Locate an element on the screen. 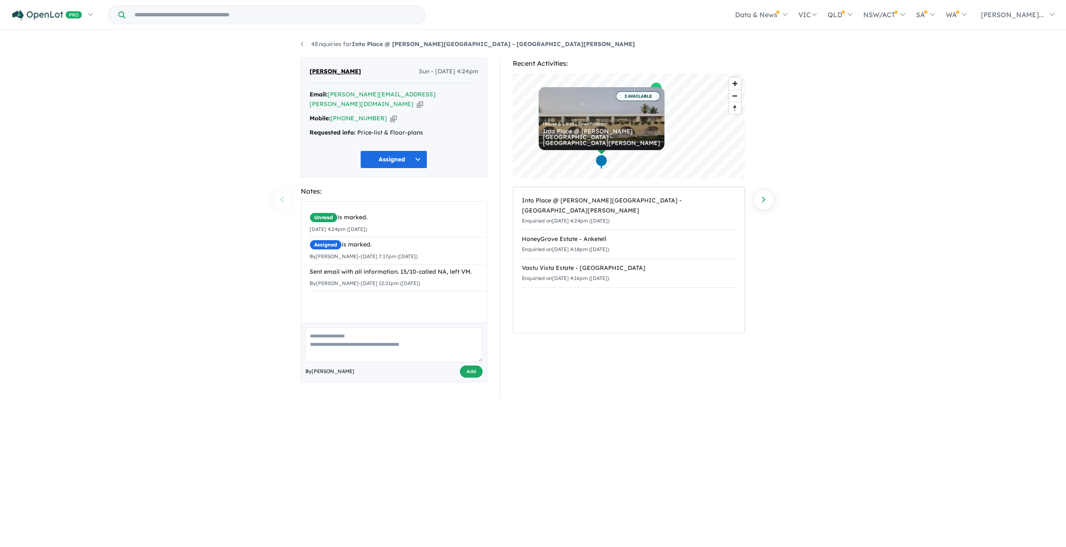  span: Reset bearing to north is located at coordinates (735, 108).